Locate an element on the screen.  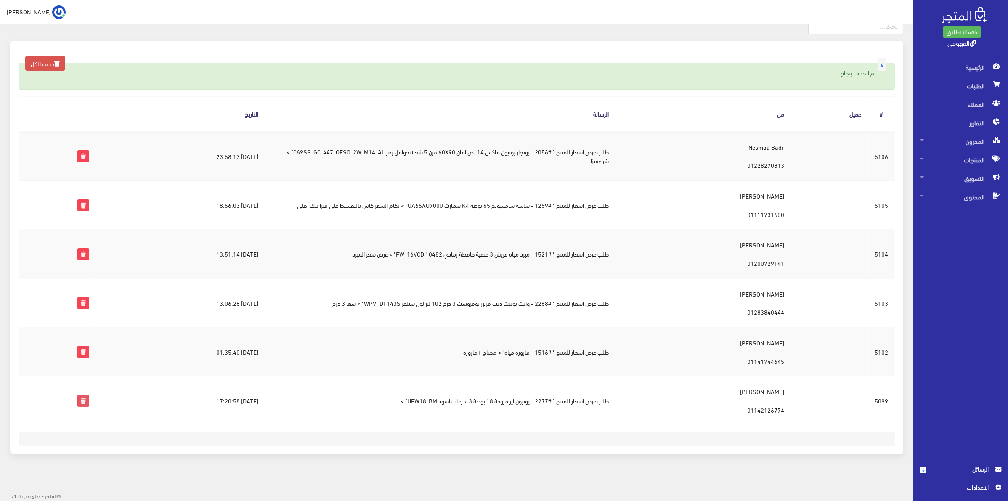
td: 5104 is located at coordinates (881, 254).